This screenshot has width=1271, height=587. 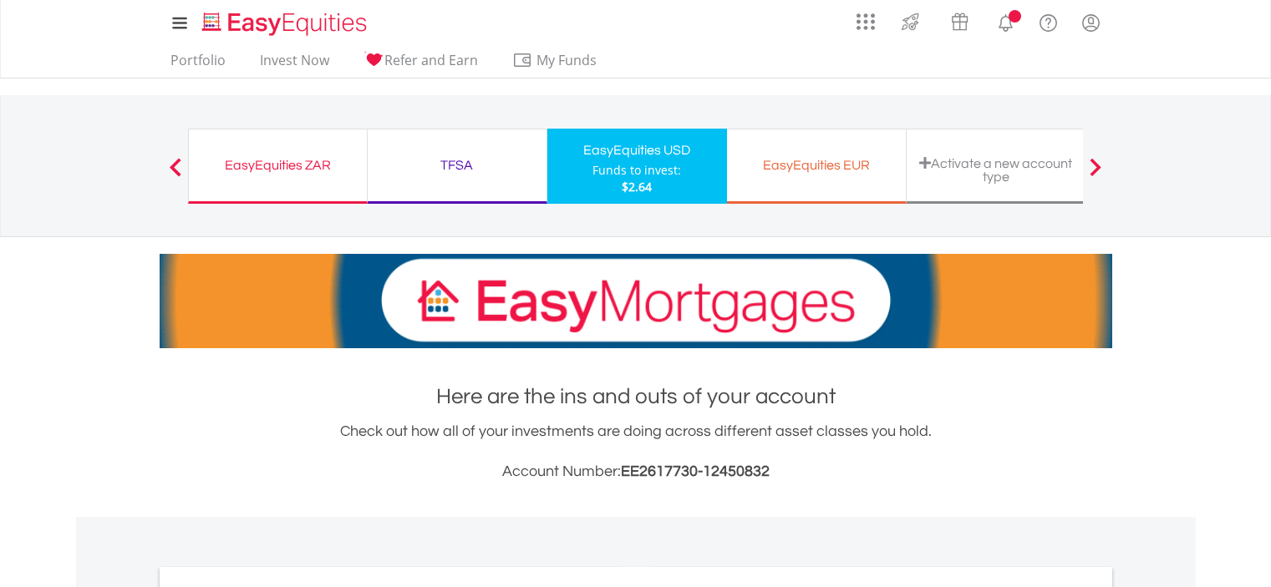 What do you see at coordinates (284, 21) in the screenshot?
I see `a: Home page` at bounding box center [284, 21].